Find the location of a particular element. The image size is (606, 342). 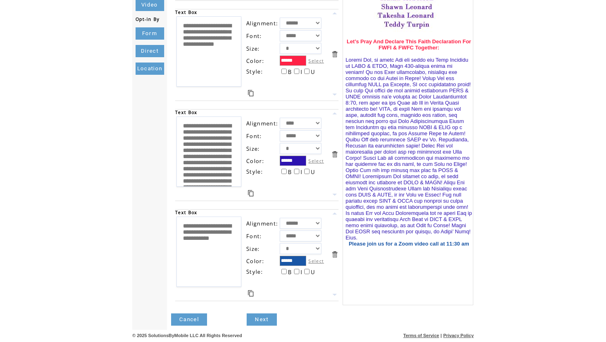

a: Privacy Policy is located at coordinates (458, 335).